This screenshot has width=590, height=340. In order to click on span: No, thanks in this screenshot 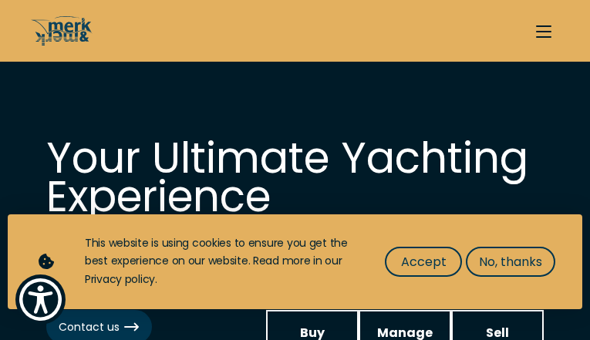, I will do `click(510, 261)`.